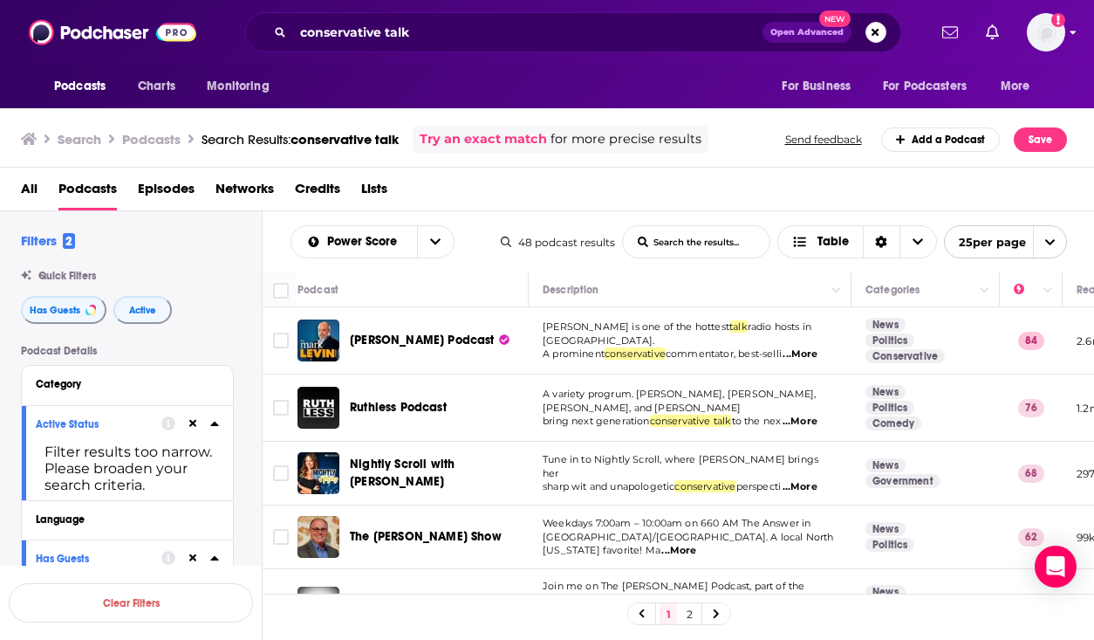 This screenshot has height=640, width=1094. Describe the element at coordinates (1056, 566) in the screenshot. I see `div: Open Intercom Messenger` at that location.